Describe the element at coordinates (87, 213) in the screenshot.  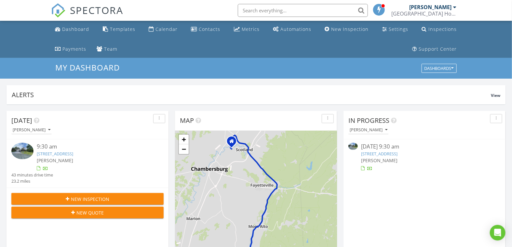
I see `button: New Quote` at that location.